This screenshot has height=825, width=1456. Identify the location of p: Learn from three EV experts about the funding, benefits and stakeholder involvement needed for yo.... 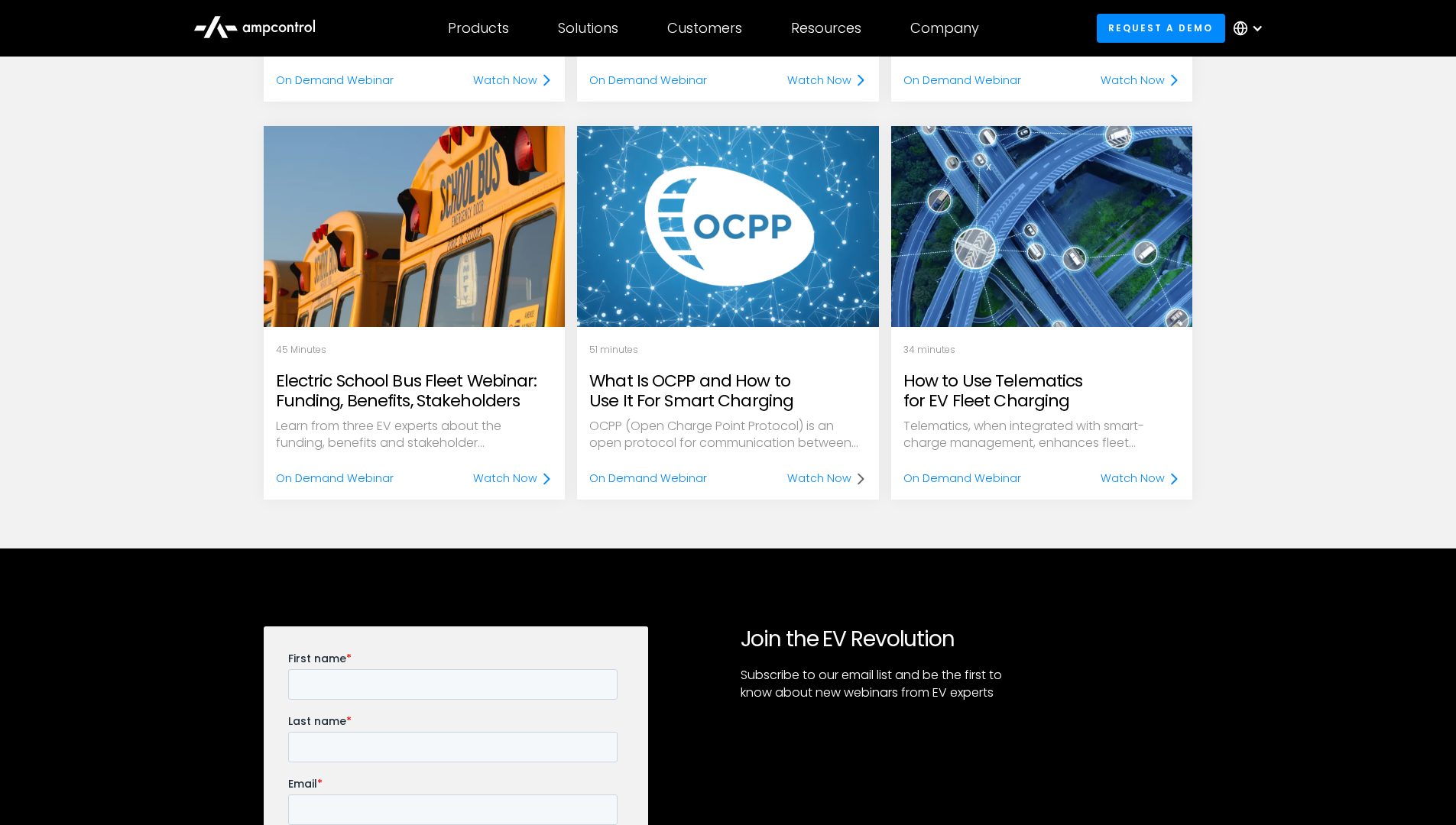
(414, 435).